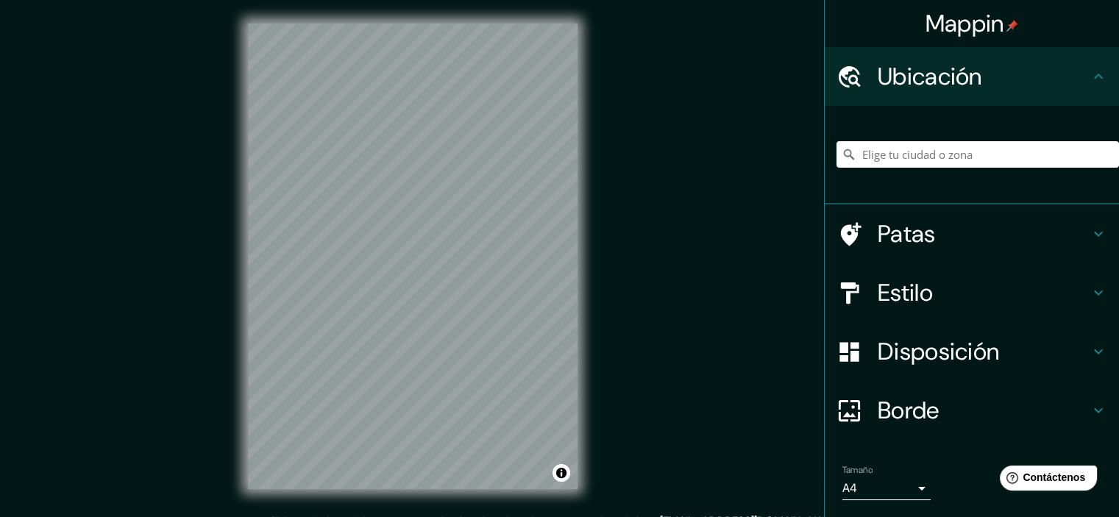 The height and width of the screenshot is (517, 1119). What do you see at coordinates (886, 488) in the screenshot?
I see `div: A4` at bounding box center [886, 488].